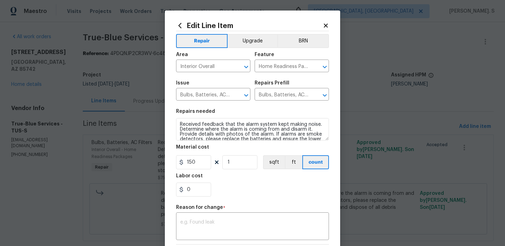 Image resolution: width=505 pixels, height=246 pixels. Describe the element at coordinates (189, 176) in the screenshot. I see `h5: Labor cost` at that location.